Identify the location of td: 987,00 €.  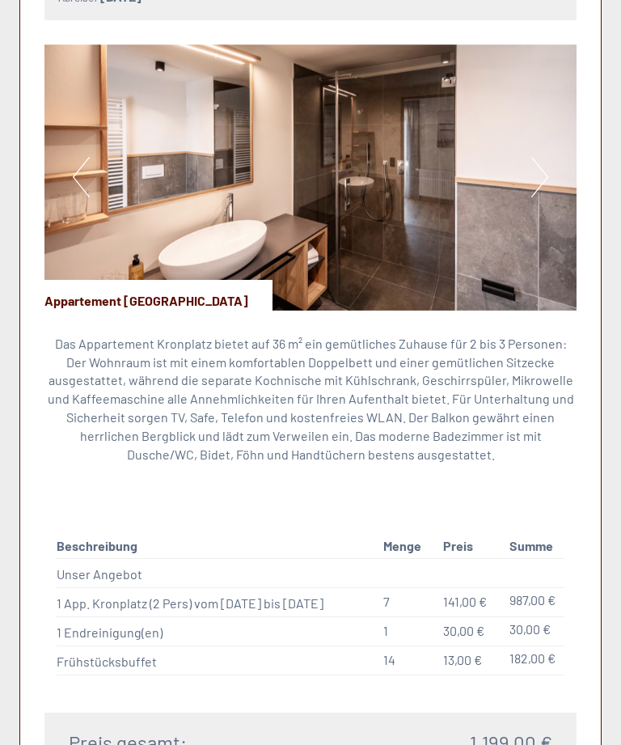
(534, 602).